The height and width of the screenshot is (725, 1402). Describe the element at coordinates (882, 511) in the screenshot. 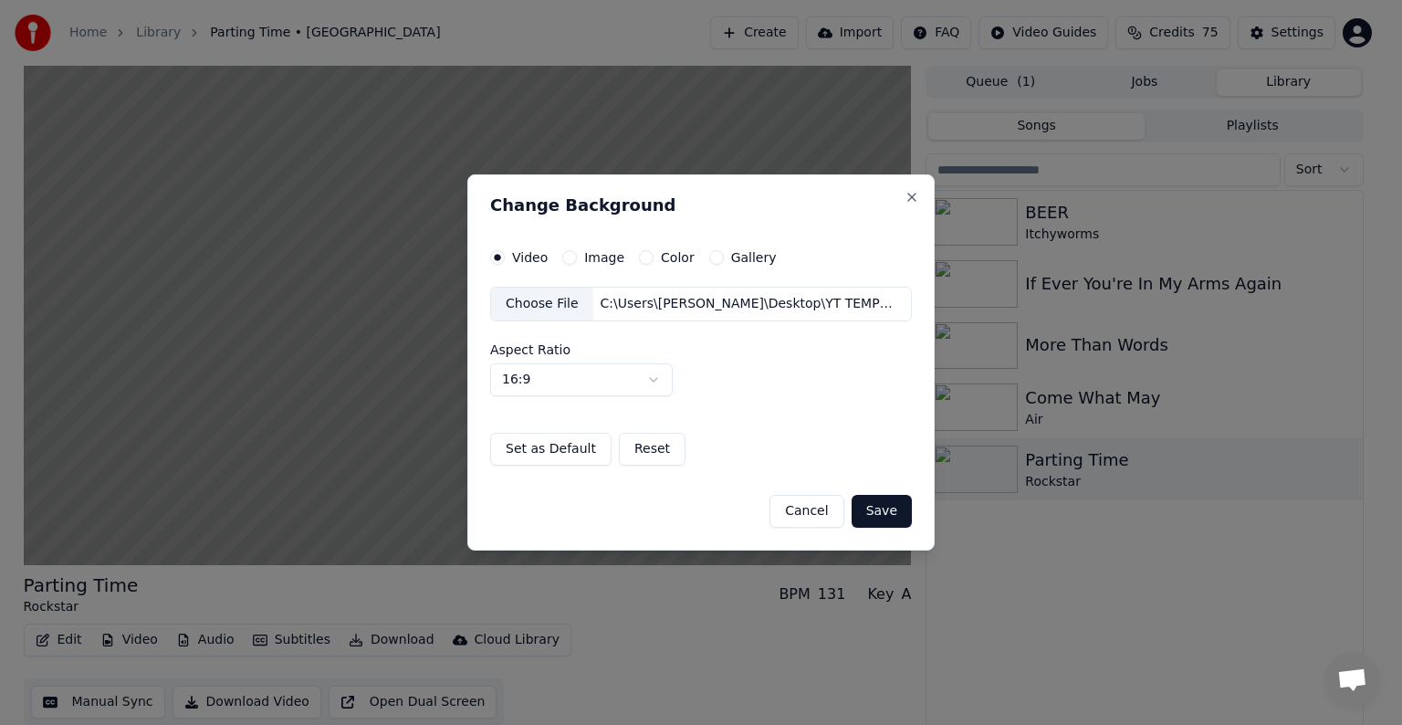

I see `button: Save` at that location.